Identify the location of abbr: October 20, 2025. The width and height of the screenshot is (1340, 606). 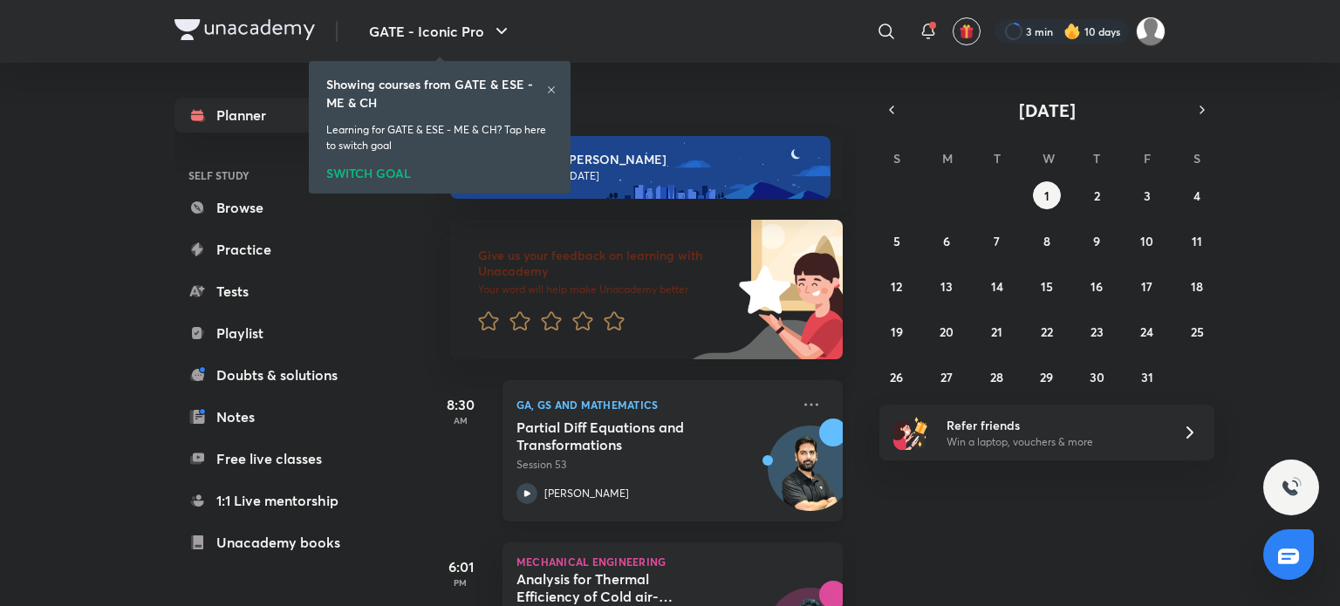
(947, 332).